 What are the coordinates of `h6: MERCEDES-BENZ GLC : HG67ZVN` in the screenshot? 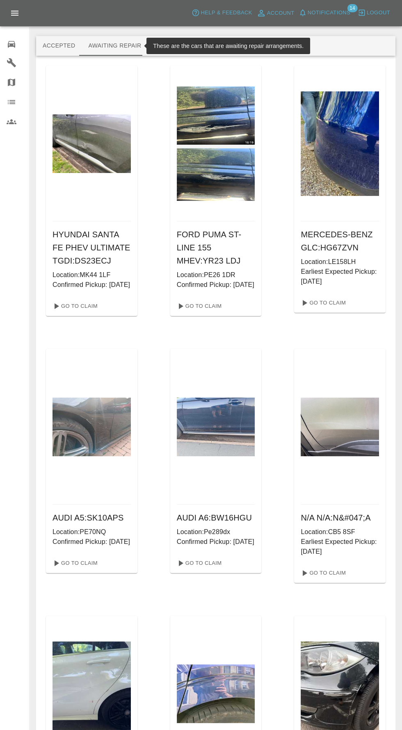 It's located at (339, 241).